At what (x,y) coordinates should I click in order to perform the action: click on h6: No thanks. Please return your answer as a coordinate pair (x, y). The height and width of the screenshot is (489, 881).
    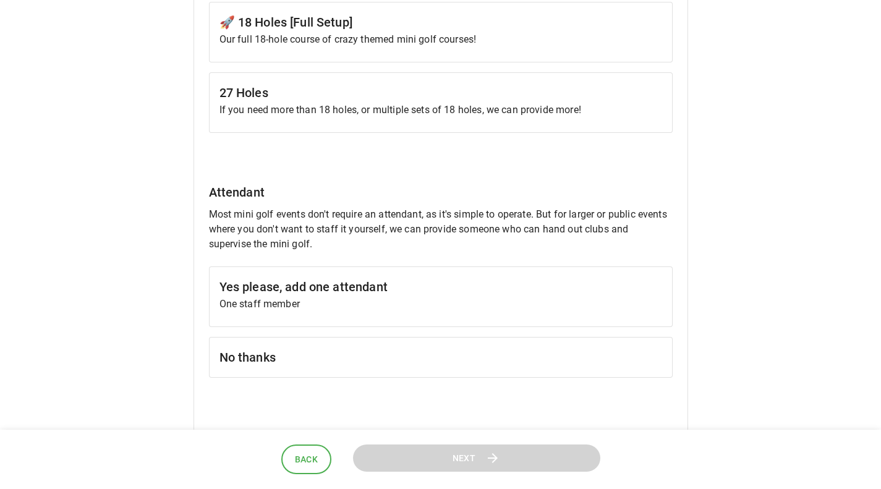
    Looking at the image, I should click on (441, 357).